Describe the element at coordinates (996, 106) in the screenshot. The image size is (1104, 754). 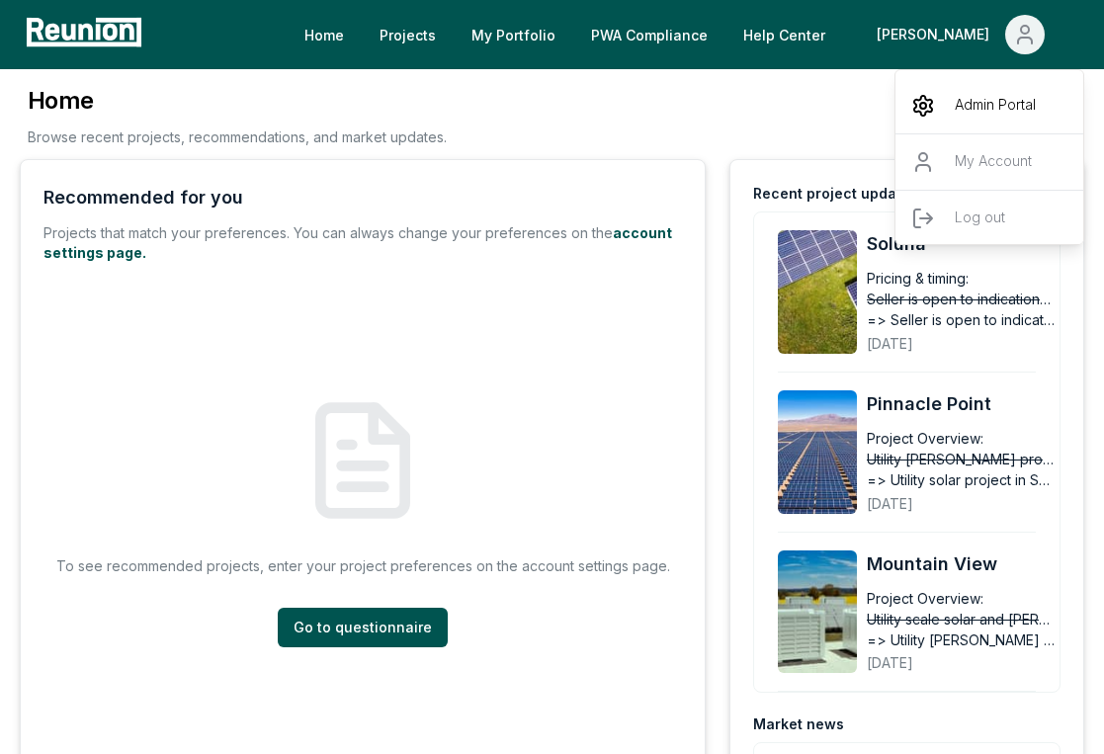
I see `p: Admin Portal` at that location.